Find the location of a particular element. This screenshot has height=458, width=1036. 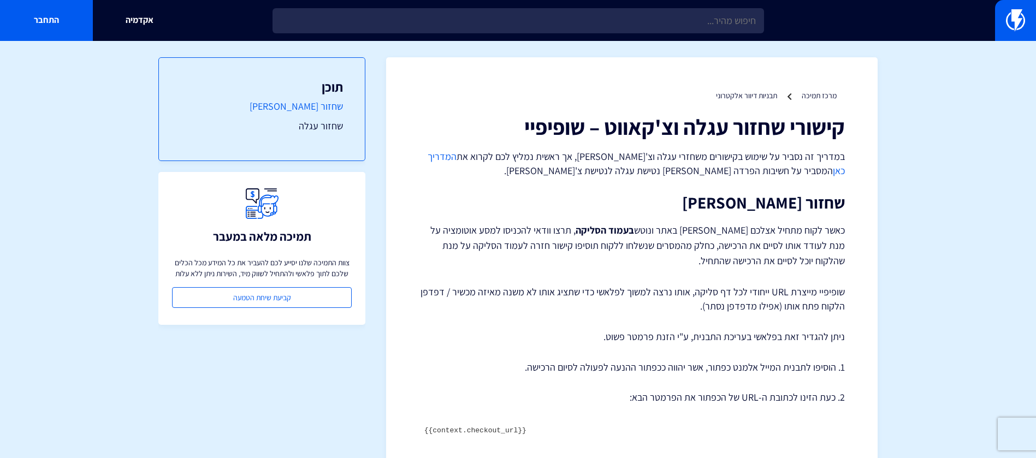

h3: תוכן is located at coordinates (262, 87).